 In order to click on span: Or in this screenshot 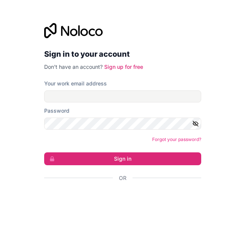, I will do `click(123, 178)`.